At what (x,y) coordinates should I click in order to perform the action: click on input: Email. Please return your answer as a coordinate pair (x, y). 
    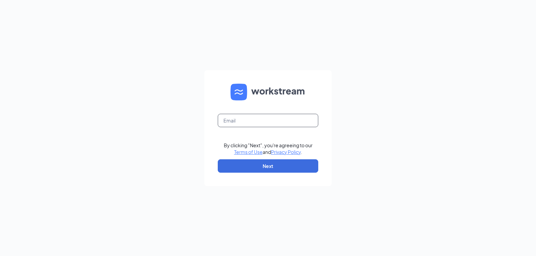
    Looking at the image, I should click on (268, 121).